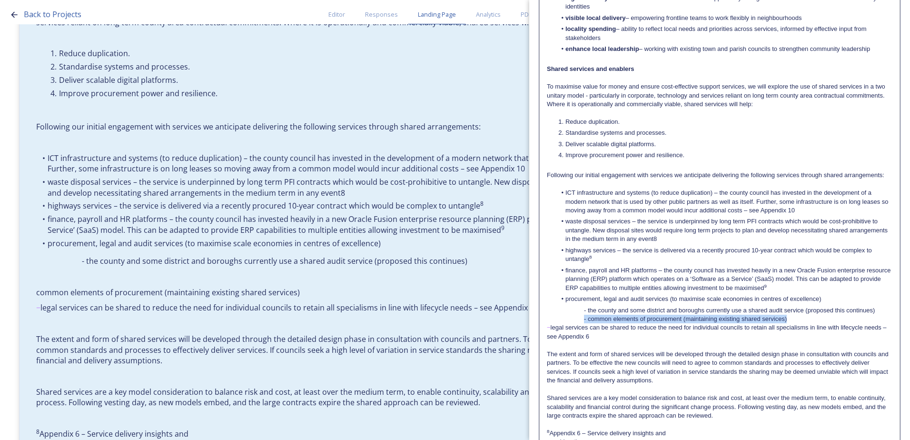 Image resolution: width=910 pixels, height=440 pixels. What do you see at coordinates (602, 49) in the screenshot?
I see `strong: enhance local leadership` at bounding box center [602, 49].